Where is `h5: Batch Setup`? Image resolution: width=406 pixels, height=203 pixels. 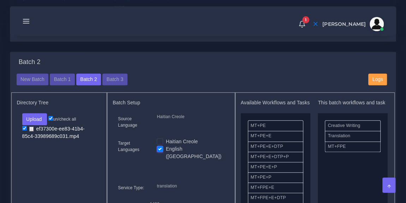 h5: Batch Setup is located at coordinates (171, 102).